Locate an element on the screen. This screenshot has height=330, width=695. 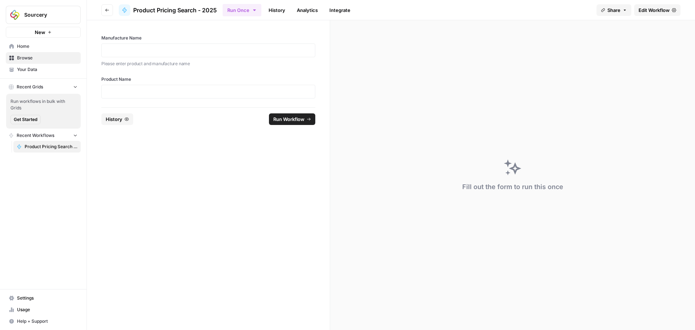
span: History is located at coordinates (114, 119).